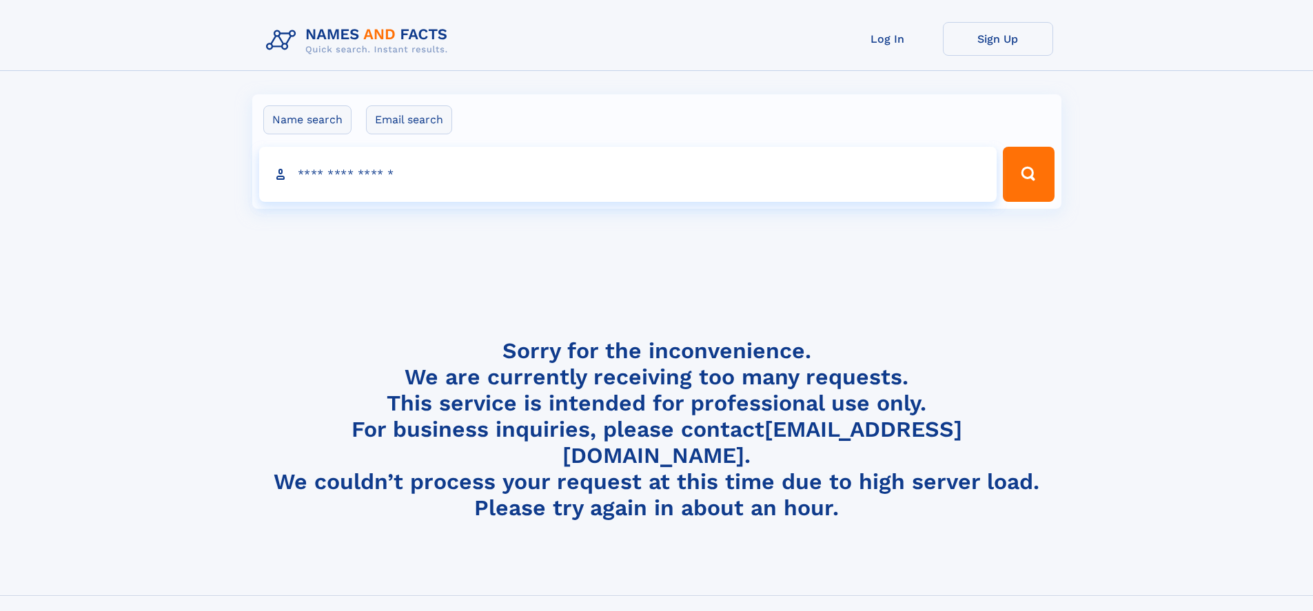  I want to click on h4: Sorry for the inconvenience. We are currently receiving too many requests. This service is intend..., so click(657, 429).